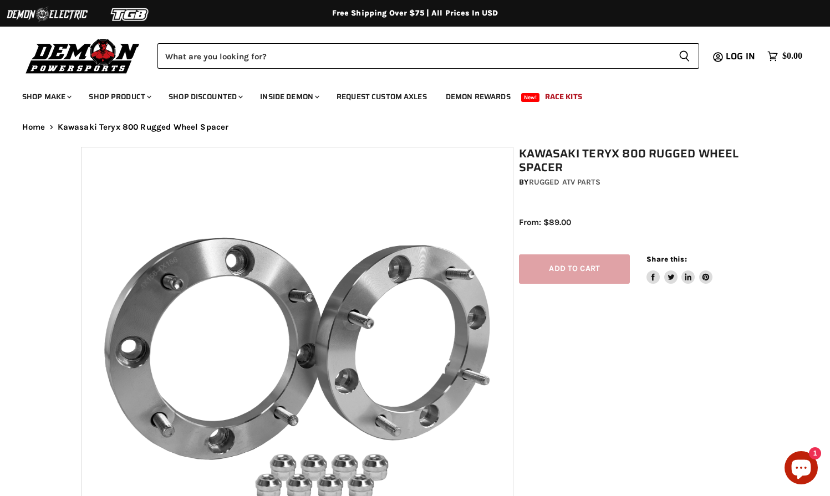  What do you see at coordinates (478, 97) in the screenshot?
I see `a: Demon Rewards` at bounding box center [478, 97].